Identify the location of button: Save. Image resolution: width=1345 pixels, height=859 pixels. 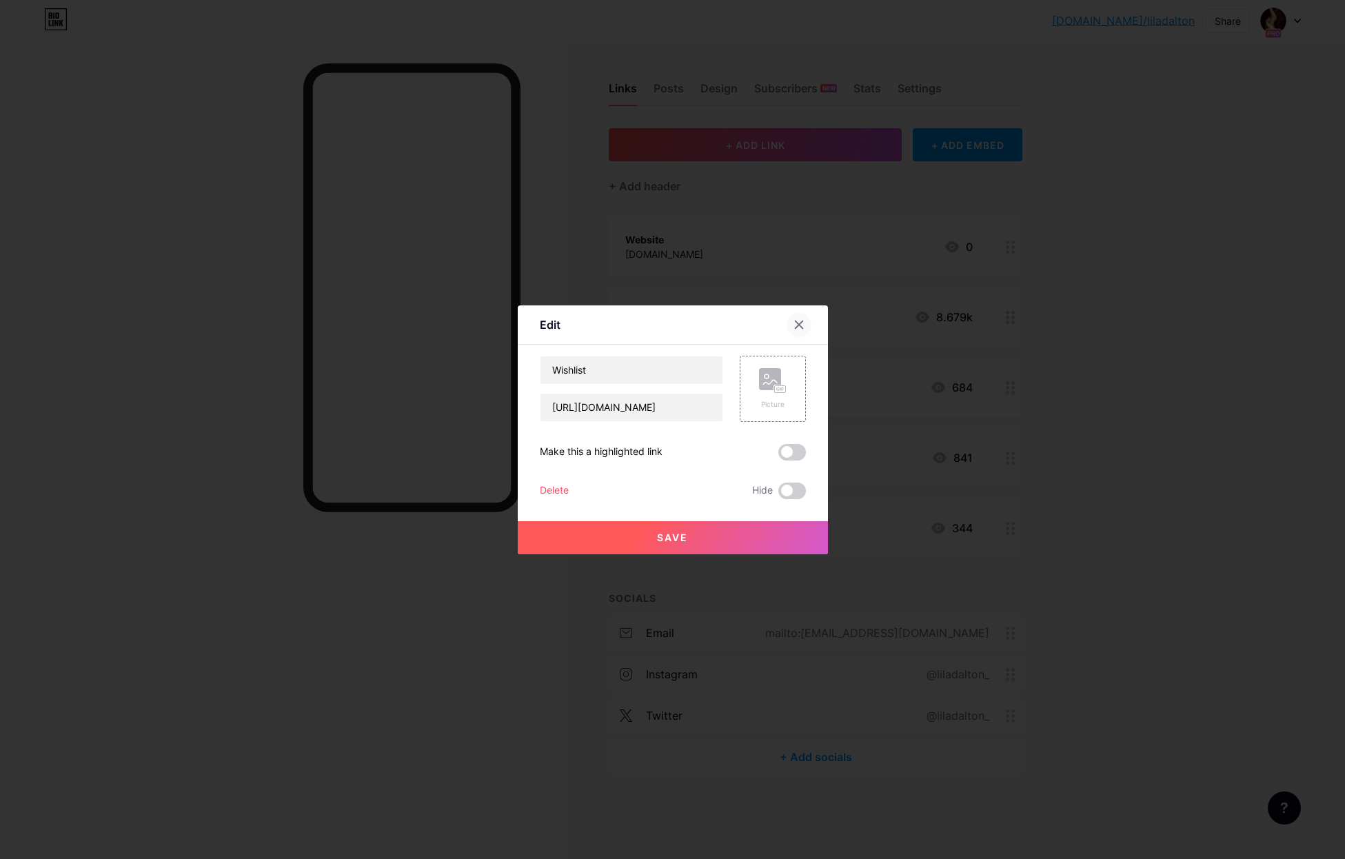
(673, 538).